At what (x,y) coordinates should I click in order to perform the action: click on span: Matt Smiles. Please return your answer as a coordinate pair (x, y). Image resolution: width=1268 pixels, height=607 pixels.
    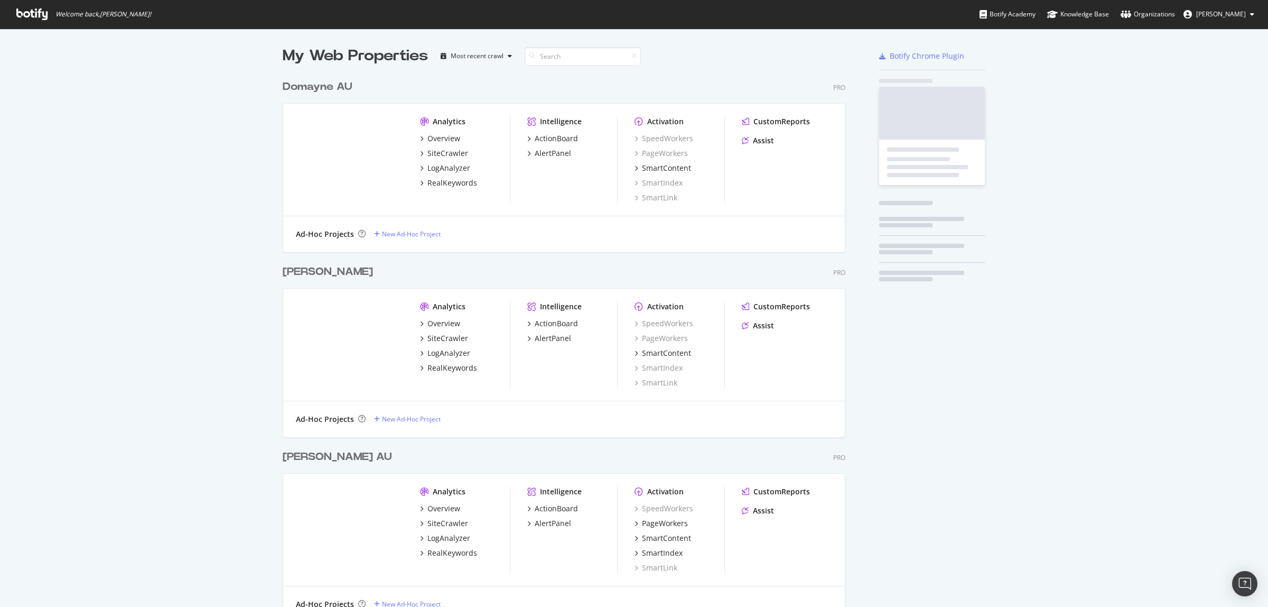
    Looking at the image, I should click on (1221, 14).